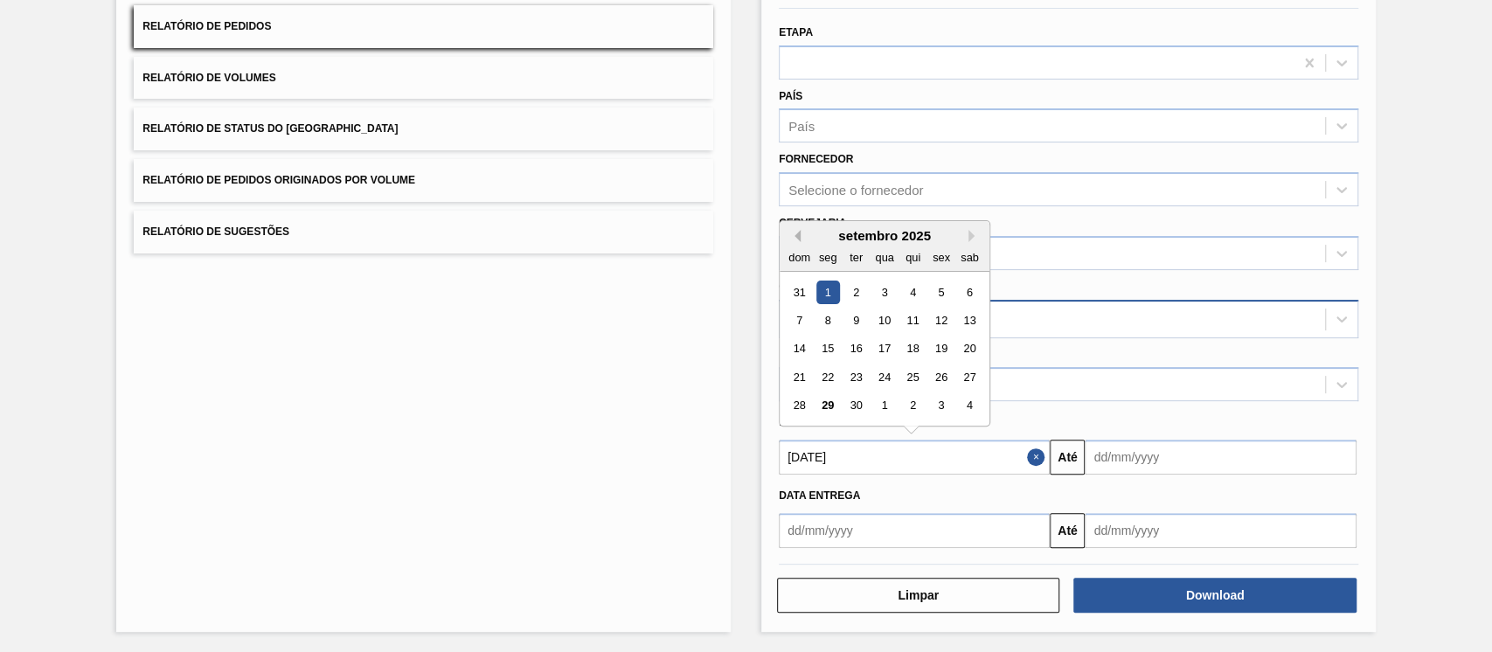 This screenshot has height=652, width=1492. I want to click on button: Limpar, so click(918, 595).